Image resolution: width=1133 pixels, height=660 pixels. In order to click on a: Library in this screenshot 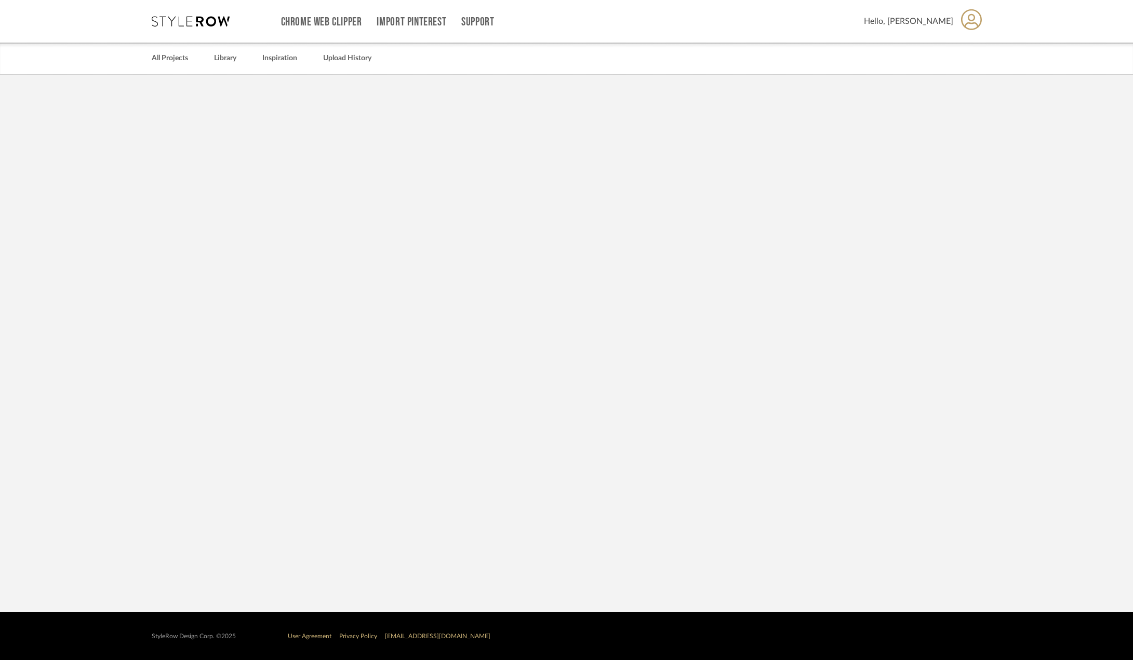, I will do `click(225, 58)`.